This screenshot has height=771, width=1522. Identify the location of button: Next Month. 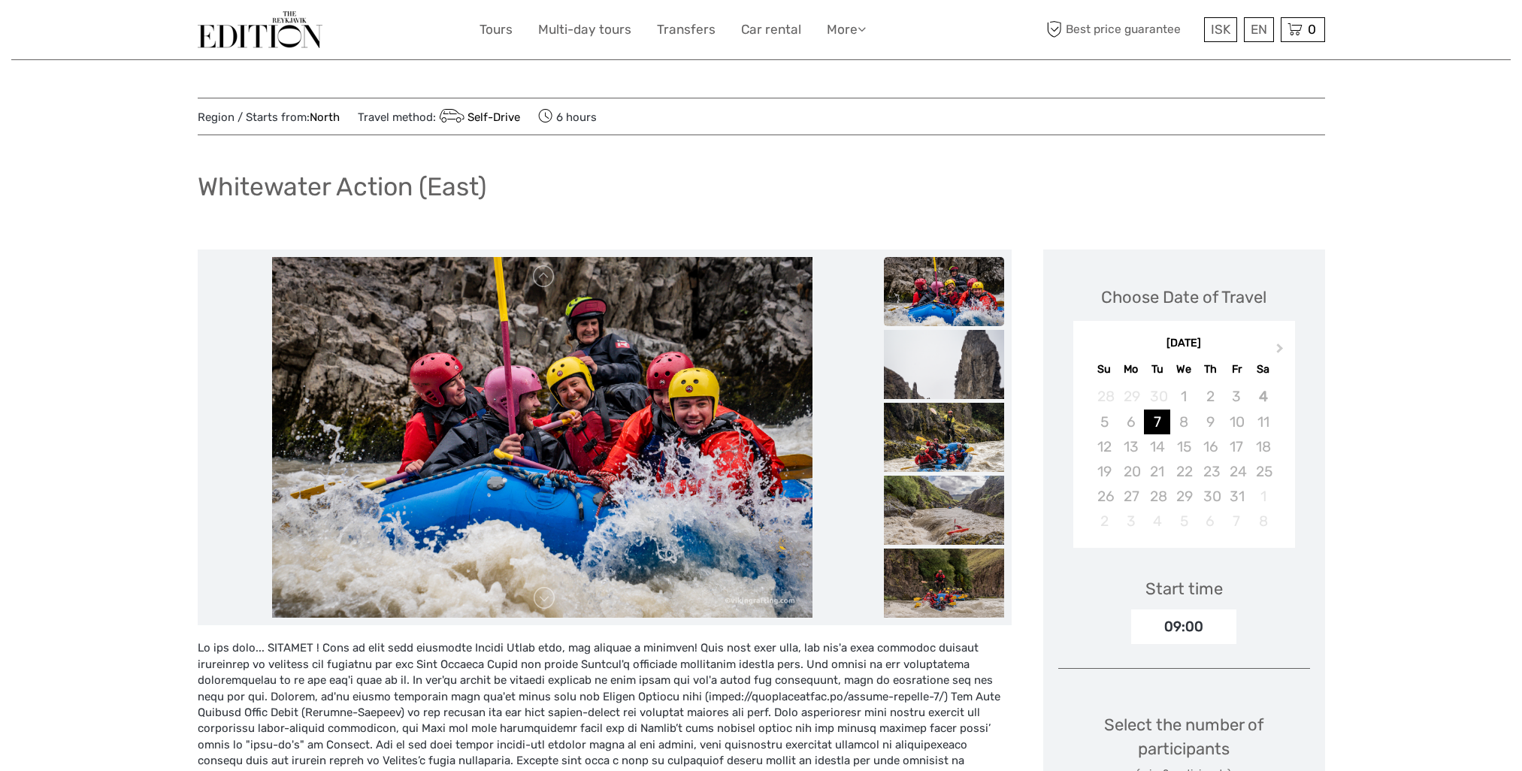
(1281, 352).